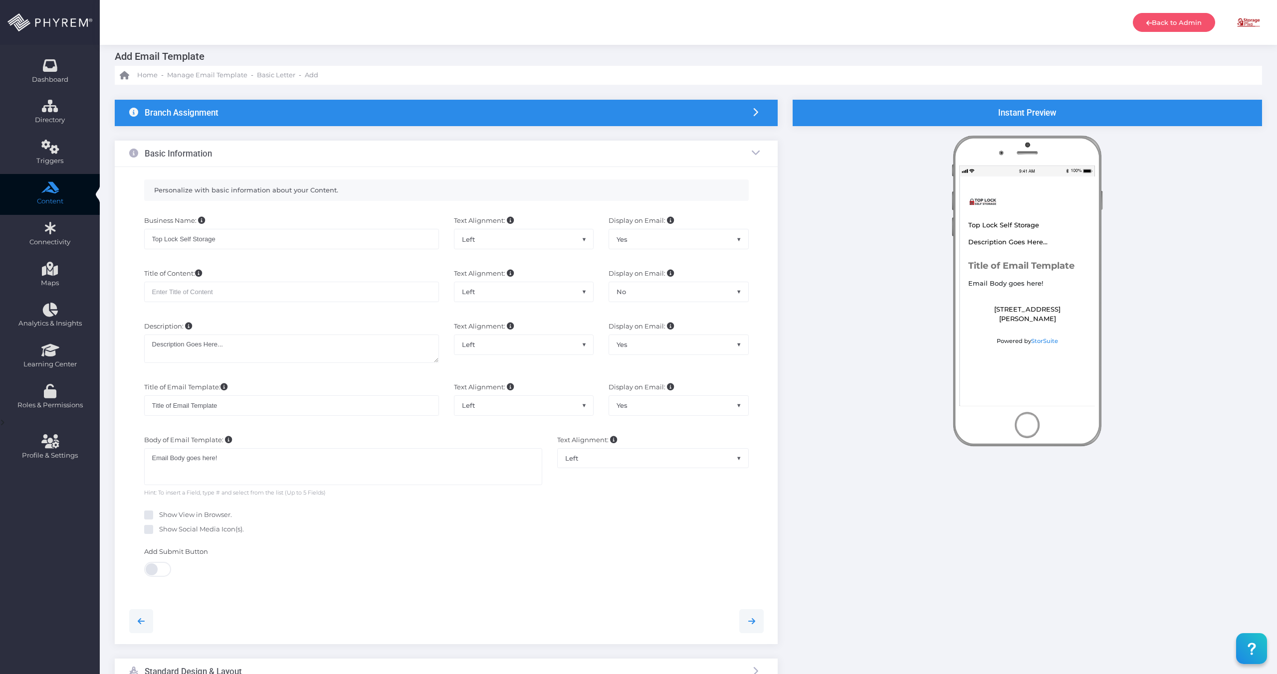 Image resolution: width=1277 pixels, height=674 pixels. Describe the element at coordinates (50, 161) in the screenshot. I see `span: Triggers` at that location.